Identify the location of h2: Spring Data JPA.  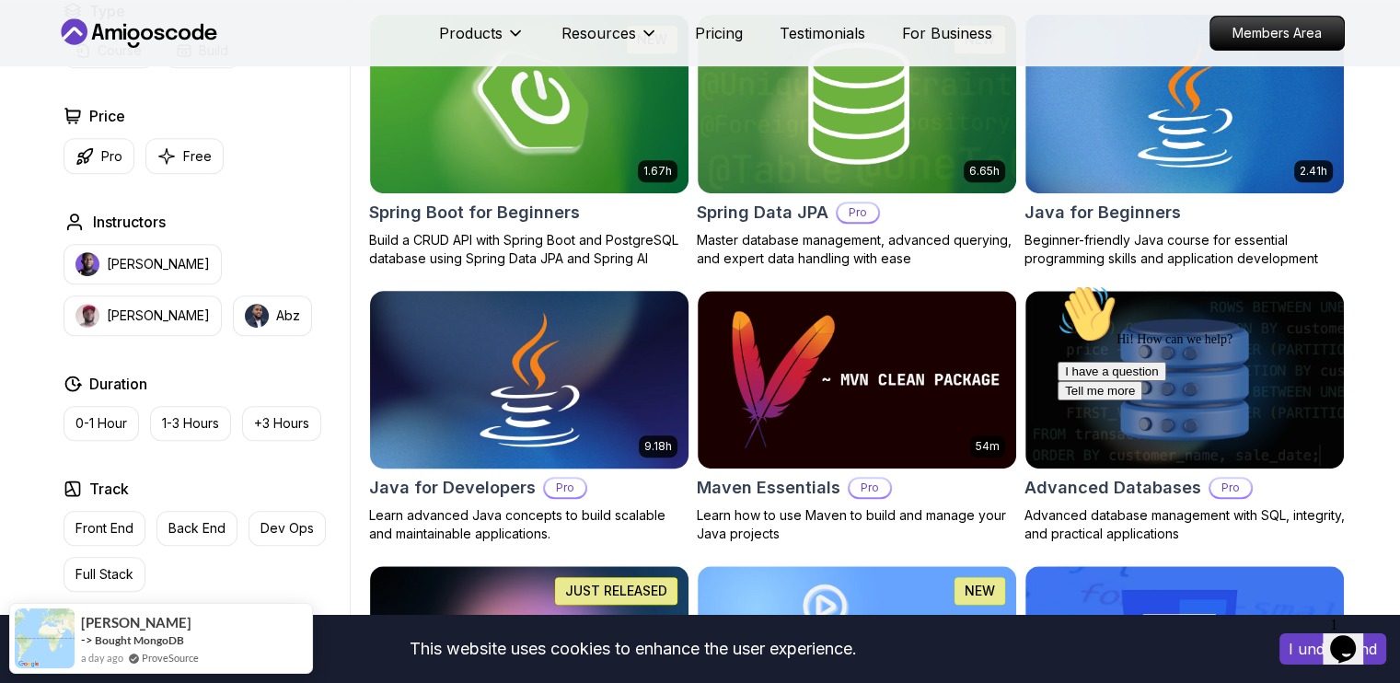
(762, 213).